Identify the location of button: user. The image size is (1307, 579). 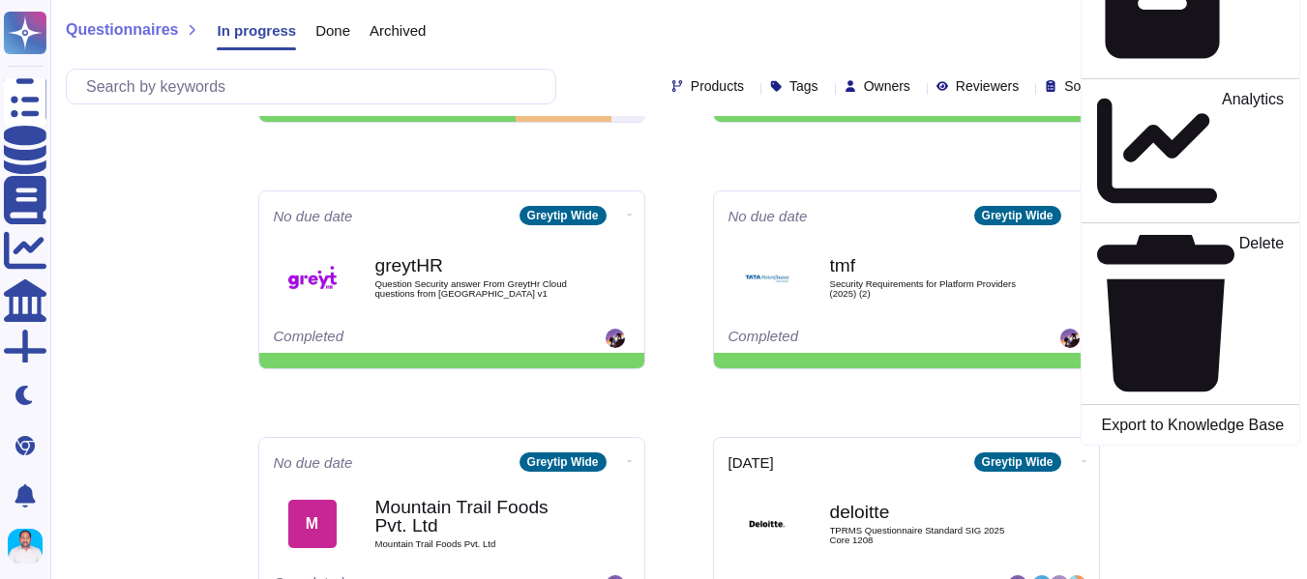
(30, 547).